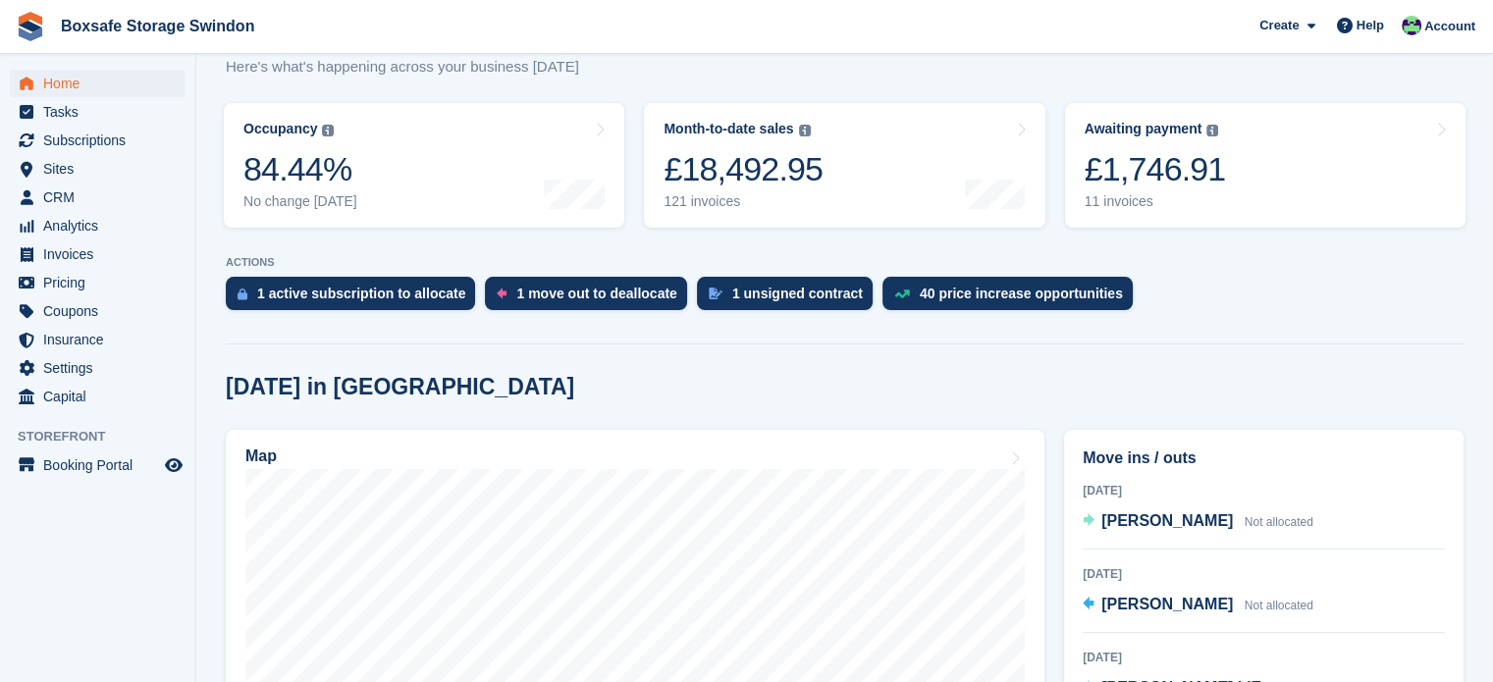 The height and width of the screenshot is (682, 1493). Describe the element at coordinates (174, 465) in the screenshot. I see `a: Preview store` at that location.